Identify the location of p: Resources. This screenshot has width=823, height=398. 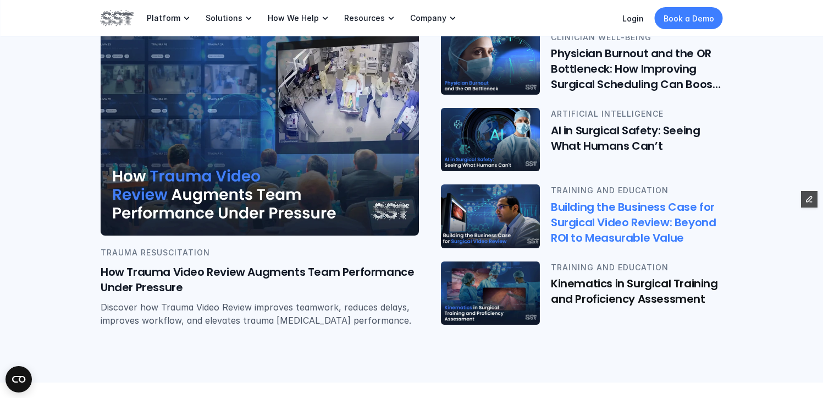
(365, 18).